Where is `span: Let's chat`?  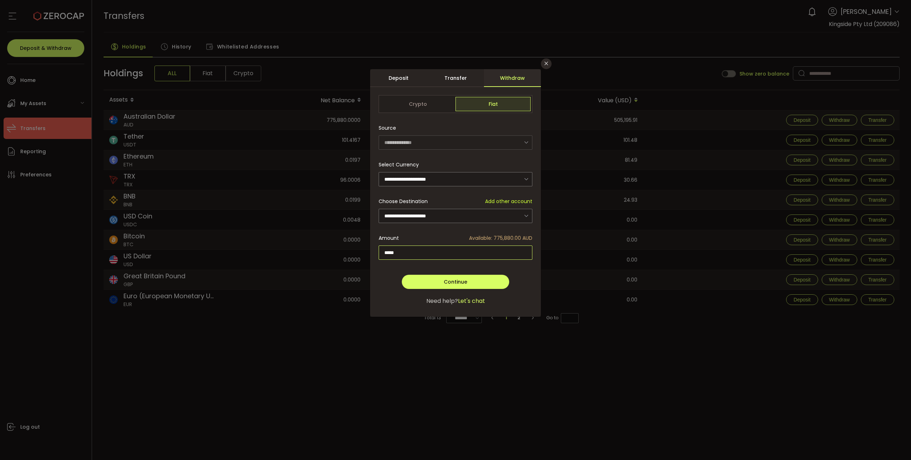
span: Let's chat is located at coordinates (472, 301).